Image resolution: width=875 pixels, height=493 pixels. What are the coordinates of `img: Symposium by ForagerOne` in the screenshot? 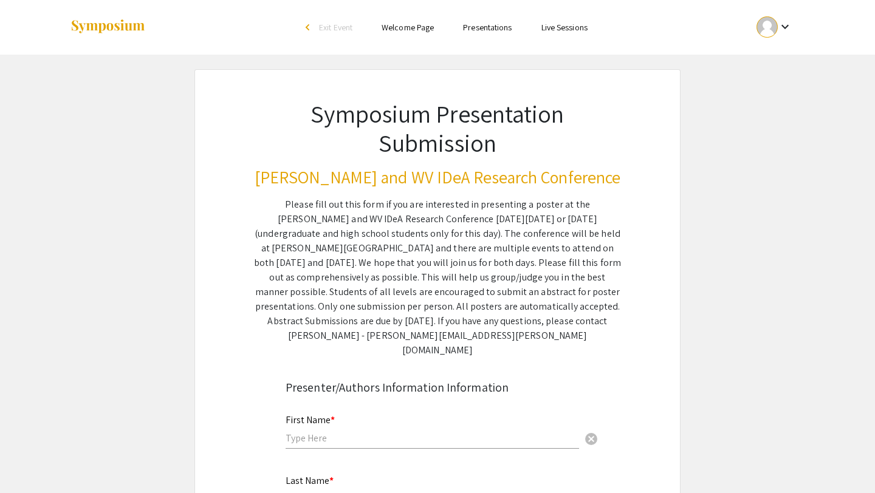 It's located at (108, 27).